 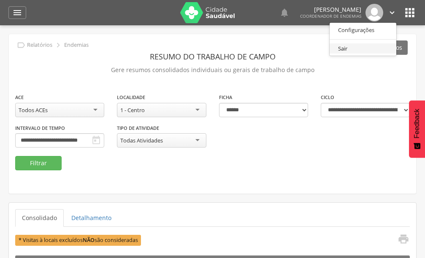 I want to click on label: Intervalo de Tempo, so click(x=40, y=128).